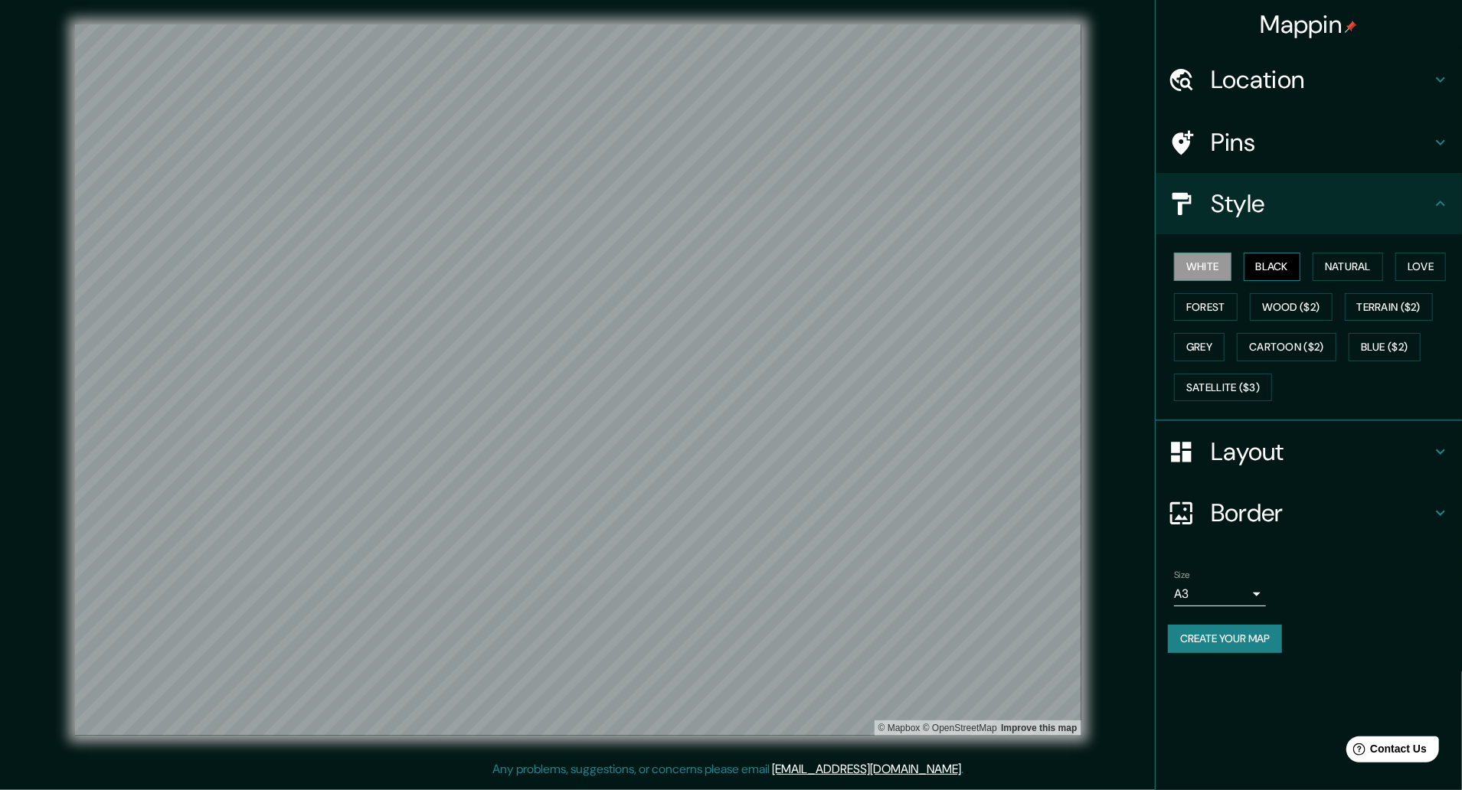 This screenshot has height=790, width=1462. Describe the element at coordinates (73, 18) in the screenshot. I see `span: Contact Us` at that location.